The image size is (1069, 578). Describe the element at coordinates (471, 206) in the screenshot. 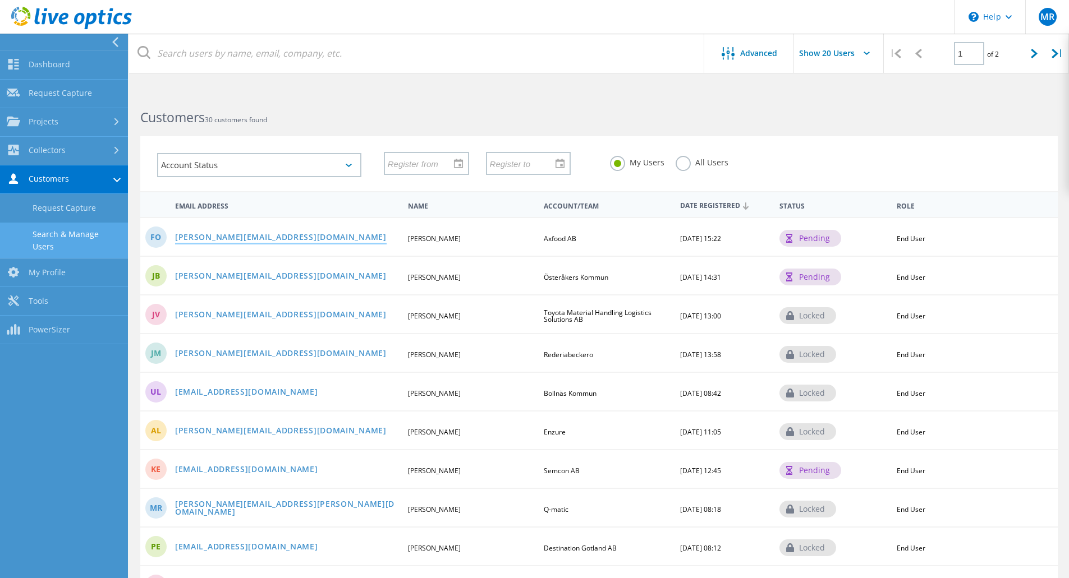

I see `span: Name` at that location.